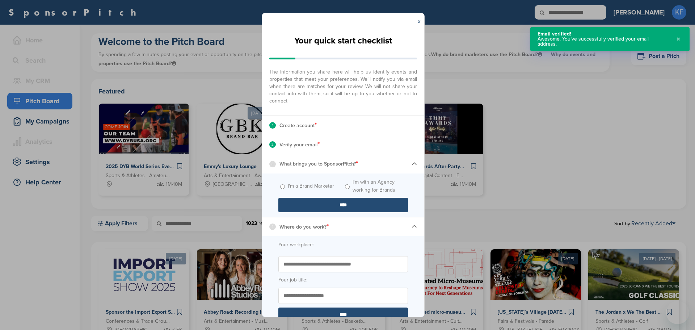  I want to click on p: Where do you work?, so click(304, 226).